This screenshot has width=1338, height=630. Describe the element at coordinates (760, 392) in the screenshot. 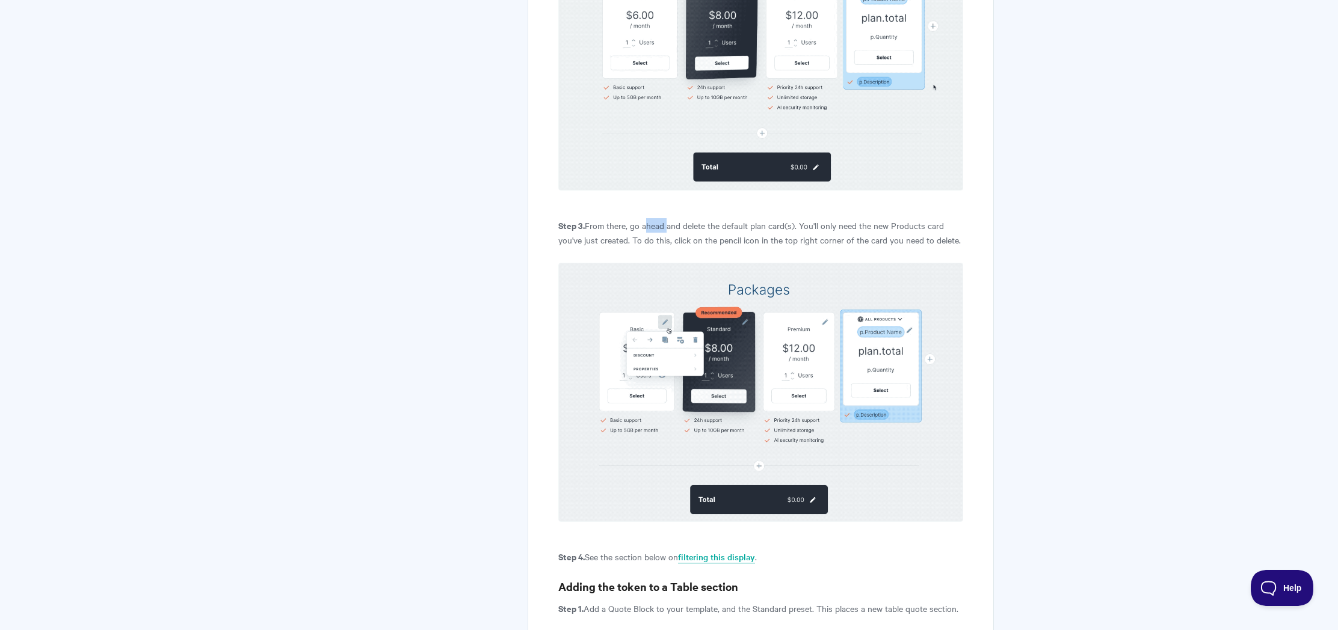

I see `img: file-2RBe8A9TIl.gif` at that location.